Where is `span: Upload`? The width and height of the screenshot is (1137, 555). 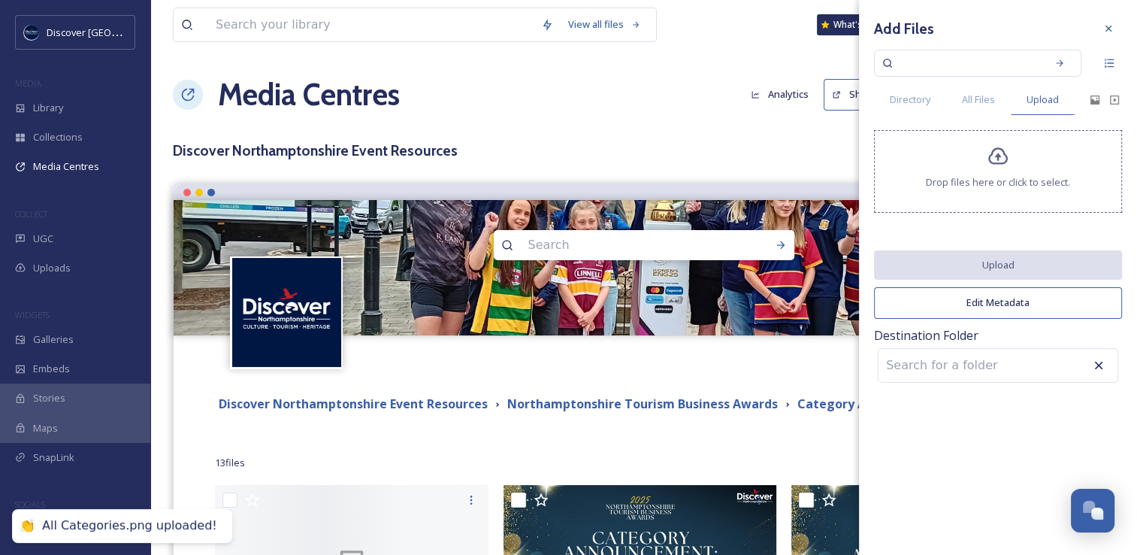 span: Upload is located at coordinates (1042, 99).